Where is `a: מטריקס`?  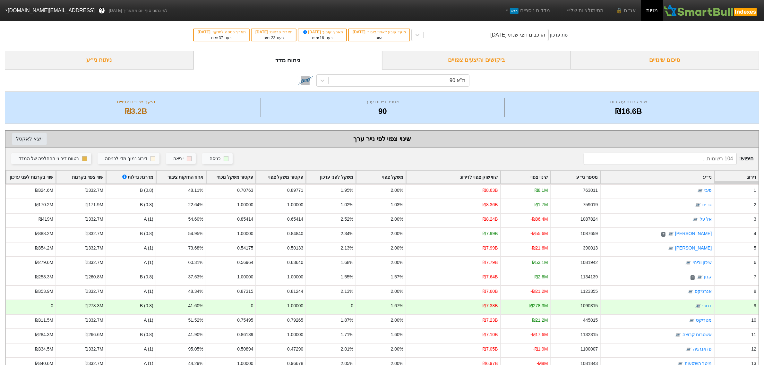 a: מטריקס is located at coordinates (704, 321).